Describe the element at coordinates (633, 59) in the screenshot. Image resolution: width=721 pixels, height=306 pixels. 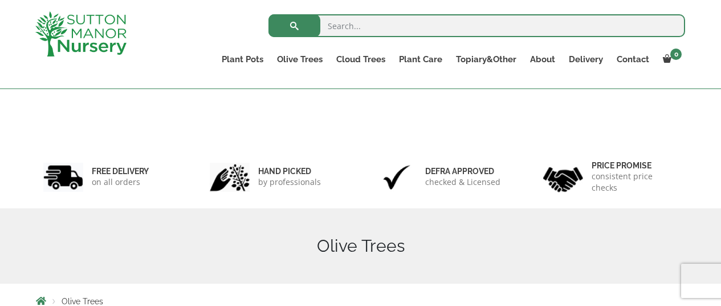
I see `a: Contact` at that location.